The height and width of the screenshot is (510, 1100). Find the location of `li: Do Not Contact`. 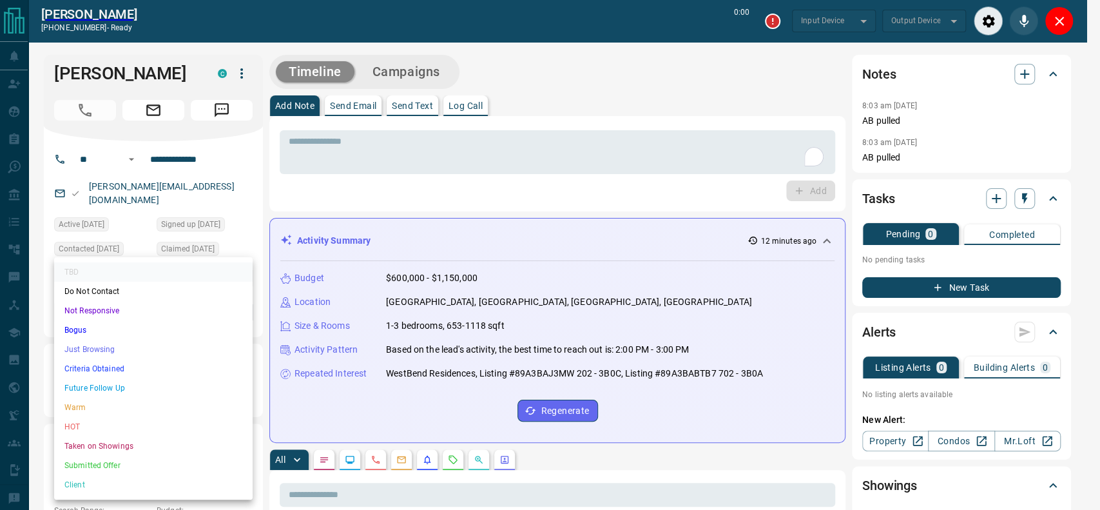

li: Do Not Contact is located at coordinates (153, 291).